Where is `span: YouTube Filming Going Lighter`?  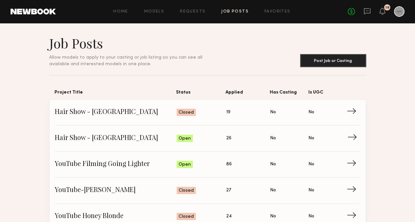 span: YouTube Filming Going Lighter is located at coordinates (116, 165).